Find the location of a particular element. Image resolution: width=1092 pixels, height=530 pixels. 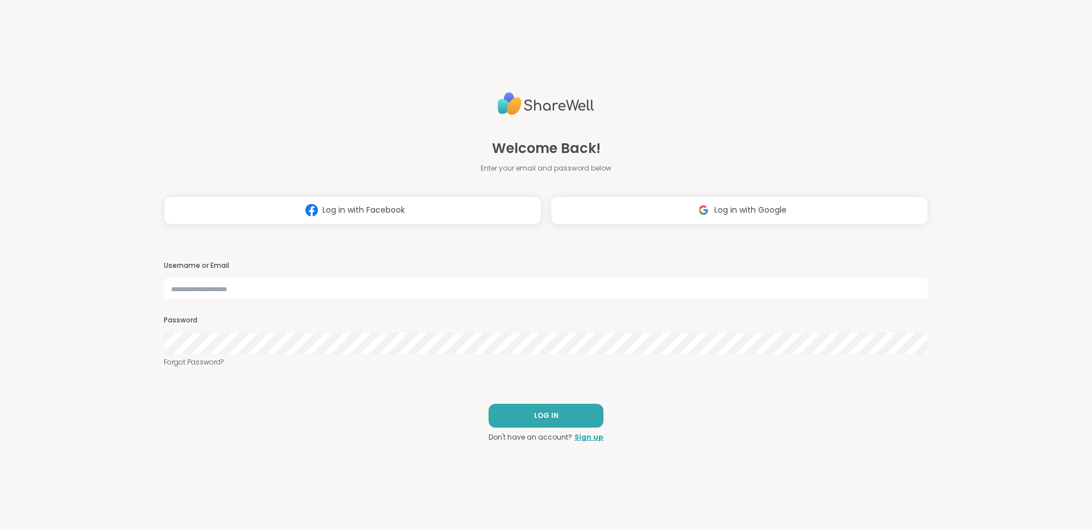

button: LOG IN is located at coordinates (546, 416).